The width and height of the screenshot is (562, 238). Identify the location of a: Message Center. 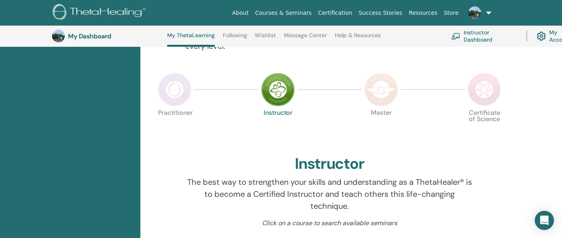
(305, 38).